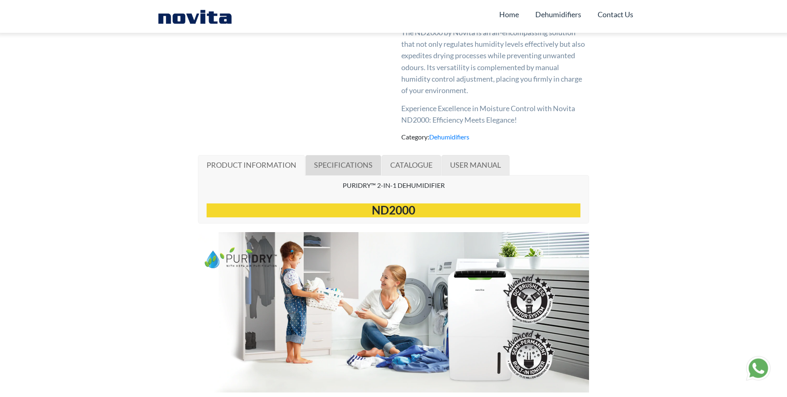 Image resolution: width=787 pixels, height=397 pixels. What do you see at coordinates (393, 210) in the screenshot?
I see `span: ND2000` at bounding box center [393, 210].